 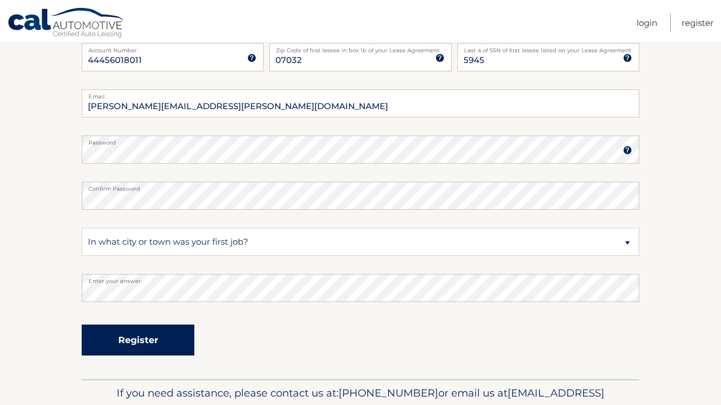 What do you see at coordinates (360, 94) in the screenshot?
I see `label: Email` at bounding box center [360, 94].